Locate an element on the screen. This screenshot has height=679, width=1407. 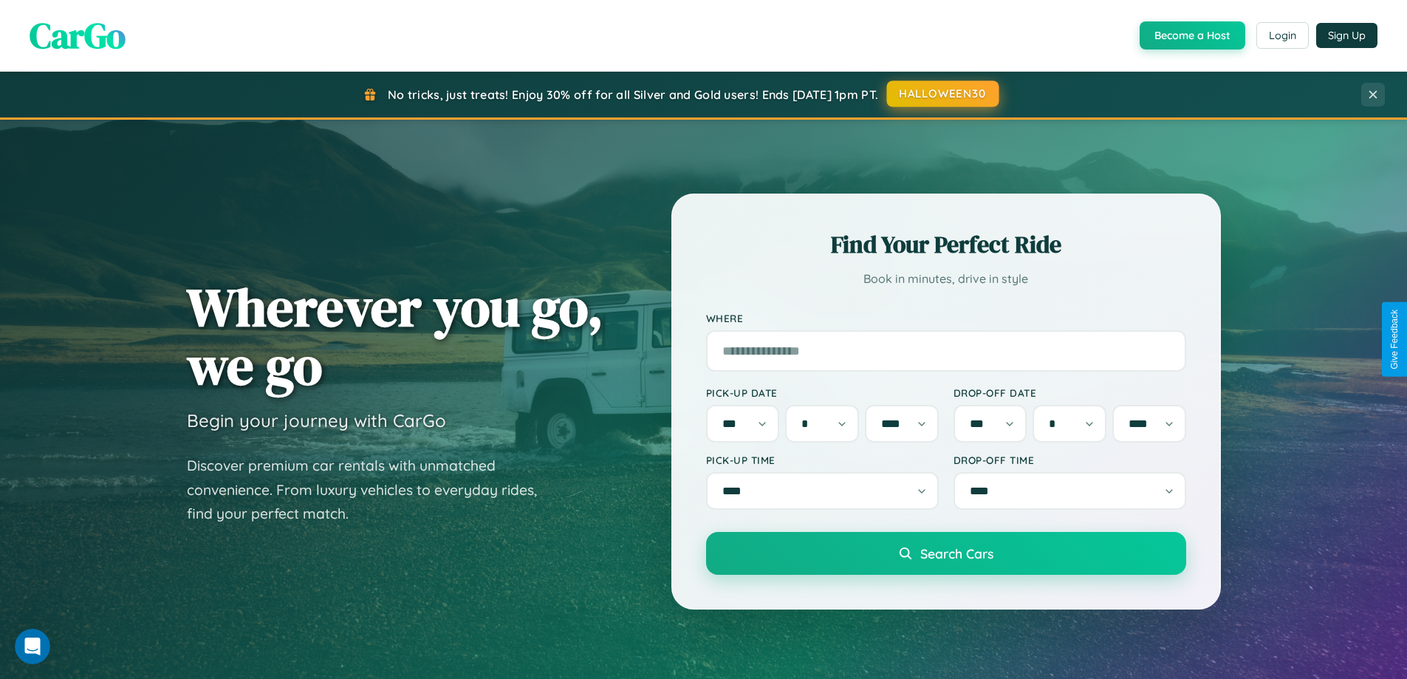
label: Pick-up Date is located at coordinates (822, 392).